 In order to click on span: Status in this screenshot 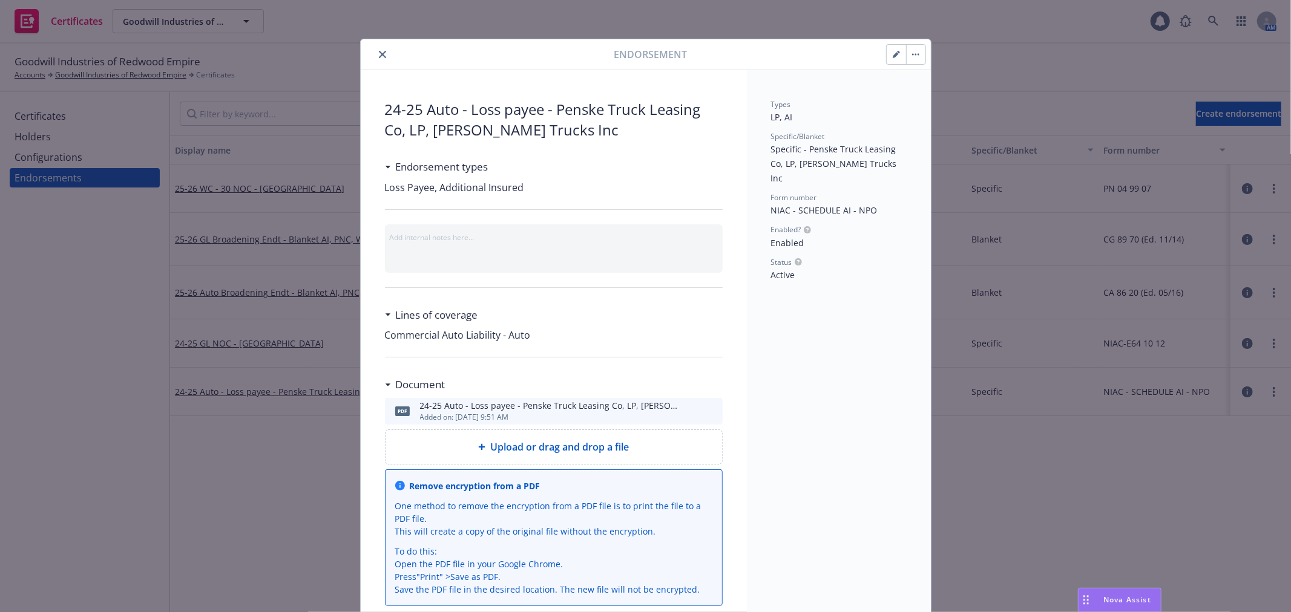, I will do `click(781, 262)`.